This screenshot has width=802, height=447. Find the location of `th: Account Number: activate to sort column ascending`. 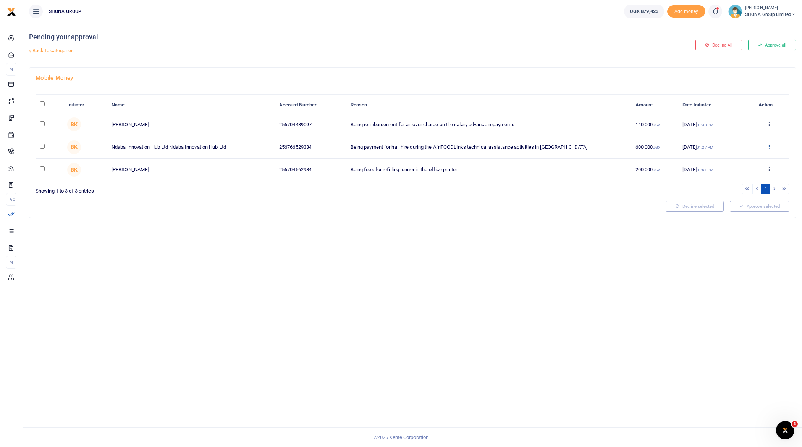

th: Account Number: activate to sort column ascending is located at coordinates (310, 105).